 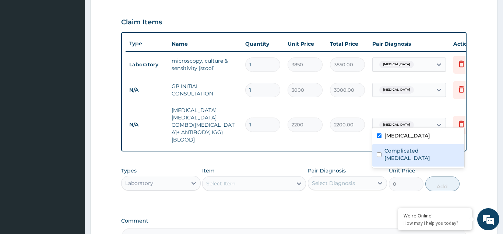 What do you see at coordinates (294, 220) in the screenshot?
I see `label: Comment` at bounding box center [294, 220].